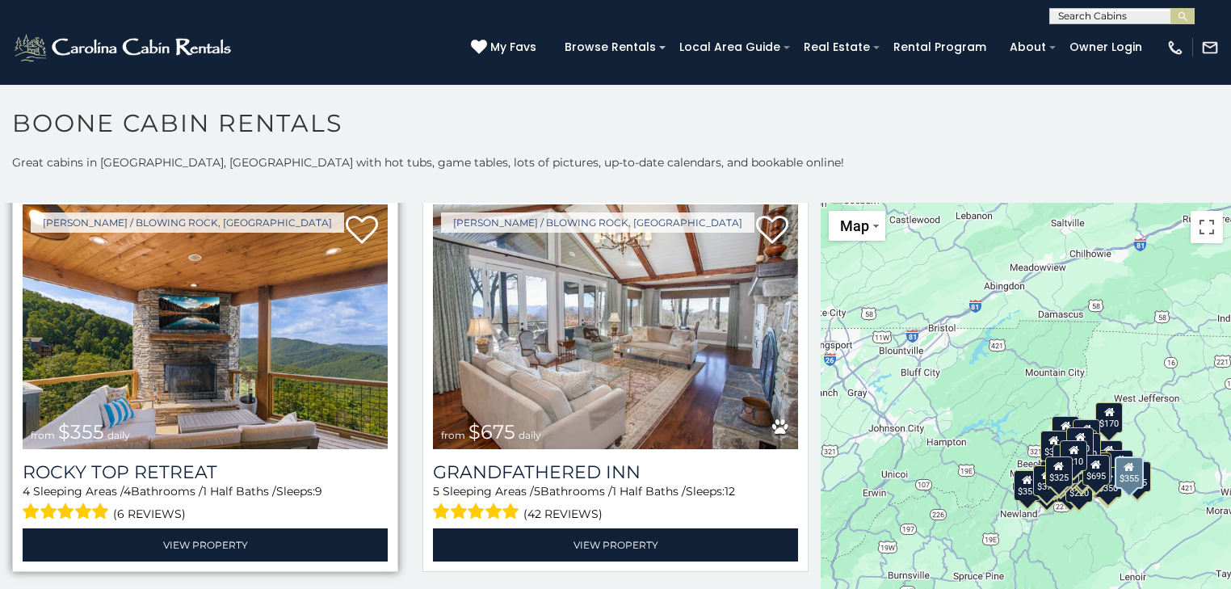 This screenshot has height=589, width=1231. What do you see at coordinates (149, 514) in the screenshot?
I see `span: (6 reviews)` at bounding box center [149, 514].